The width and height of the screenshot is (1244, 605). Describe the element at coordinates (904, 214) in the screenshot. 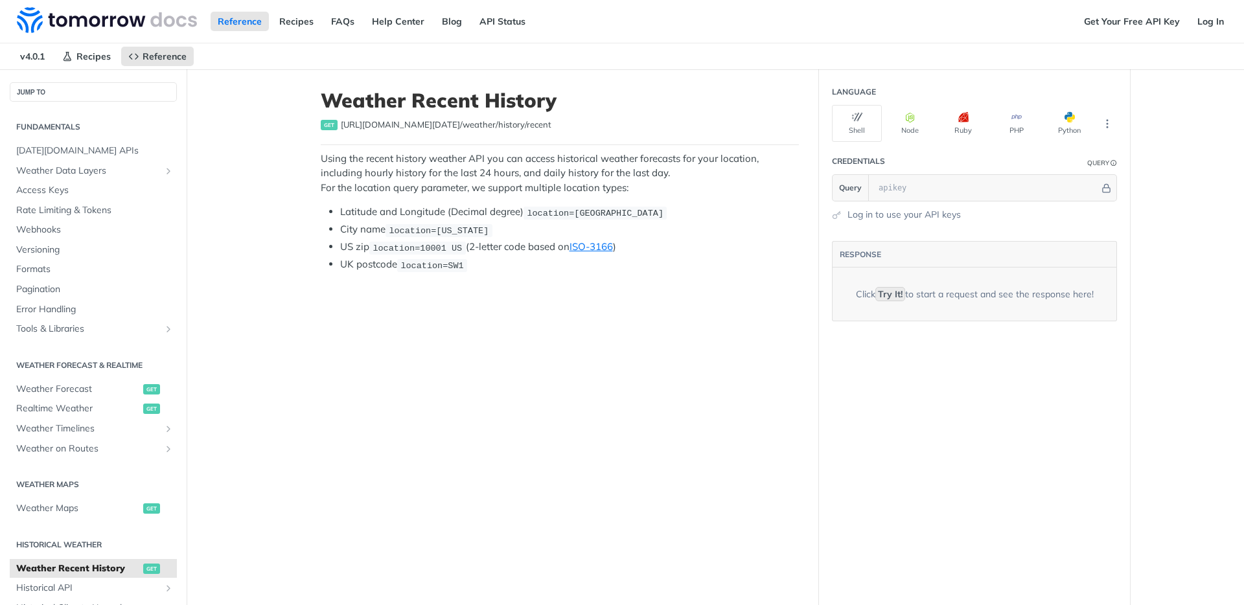

I see `a: Log in to use your API keys` at that location.